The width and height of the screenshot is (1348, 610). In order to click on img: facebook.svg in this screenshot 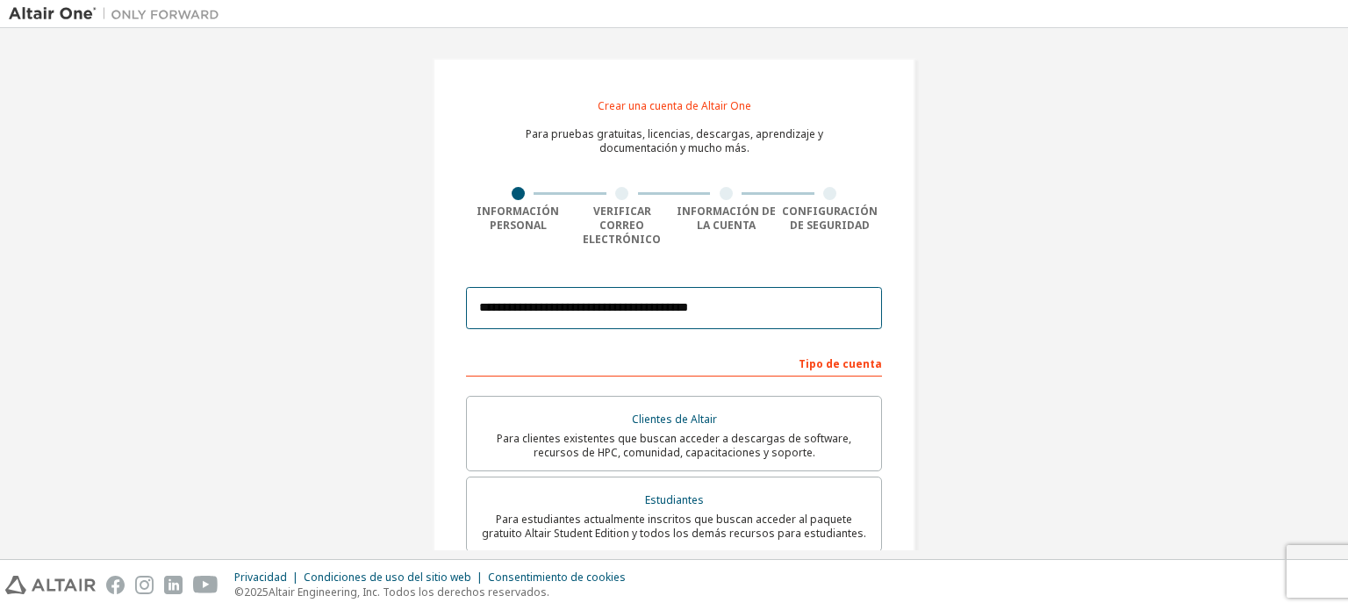, I will do `click(115, 585)`.